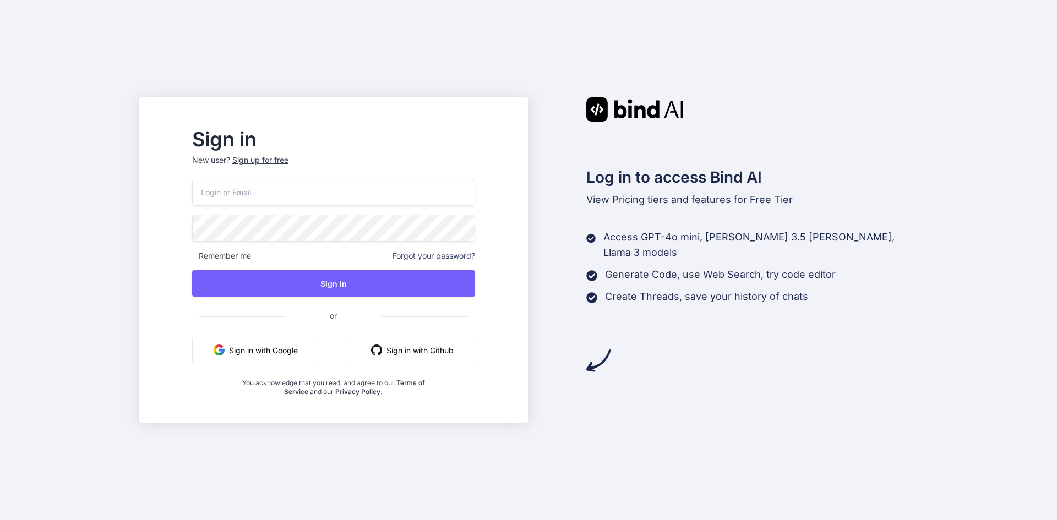 The height and width of the screenshot is (520, 1057). Describe the element at coordinates (333, 384) in the screenshot. I see `div: You acknowledge that you read, and agree to our and our` at that location.